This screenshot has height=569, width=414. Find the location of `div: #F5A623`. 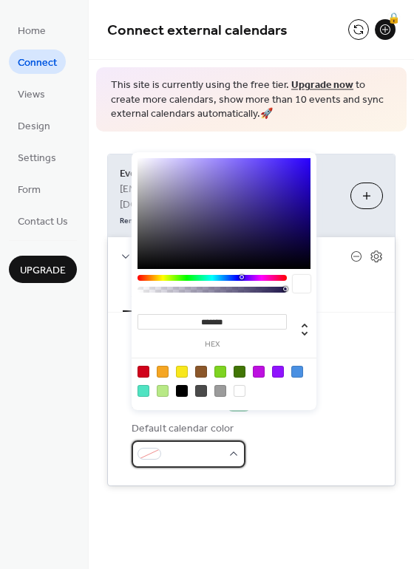

div: #F5A623 is located at coordinates (163, 372).